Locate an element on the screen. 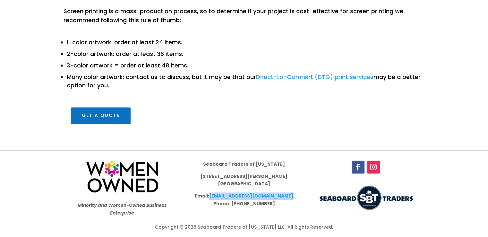  p: Screen printing is a mass-production process, so to determine if your project is cost-effective f... is located at coordinates (244, 16).